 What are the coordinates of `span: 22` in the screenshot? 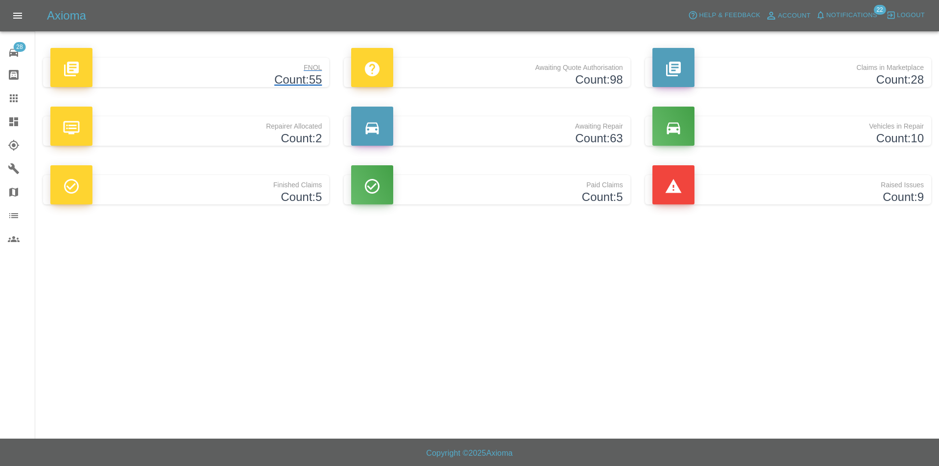 It's located at (879, 10).